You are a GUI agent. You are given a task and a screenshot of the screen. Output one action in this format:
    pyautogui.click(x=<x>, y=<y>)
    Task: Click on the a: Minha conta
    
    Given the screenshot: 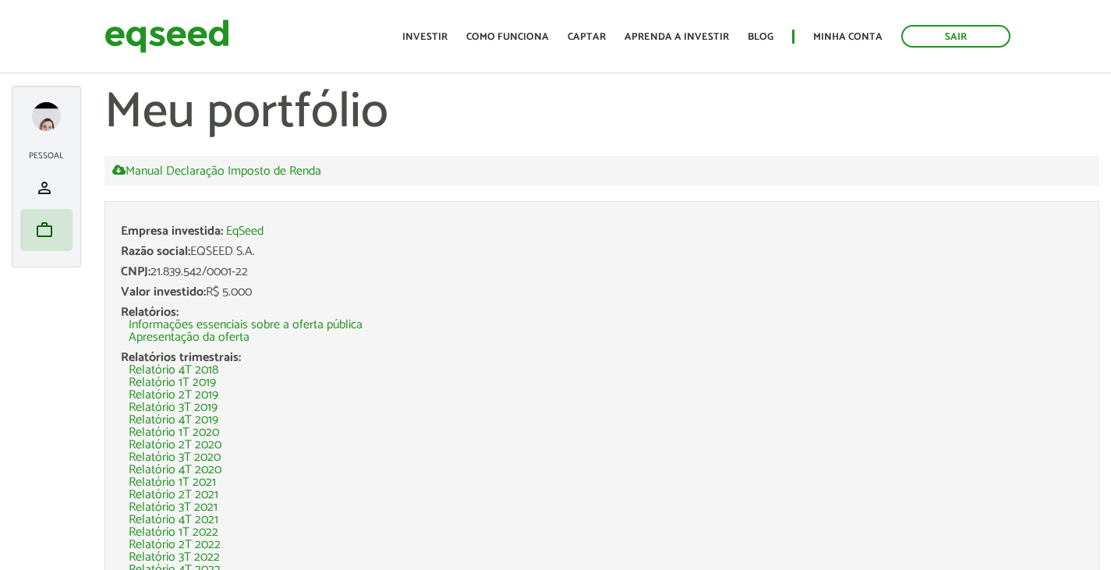 What is the action you would take?
    pyautogui.click(x=847, y=37)
    